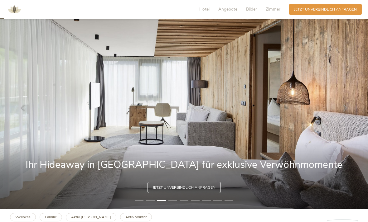 This screenshot has height=222, width=368. Describe the element at coordinates (136, 217) in the screenshot. I see `b: Aktiv Winter` at that location.